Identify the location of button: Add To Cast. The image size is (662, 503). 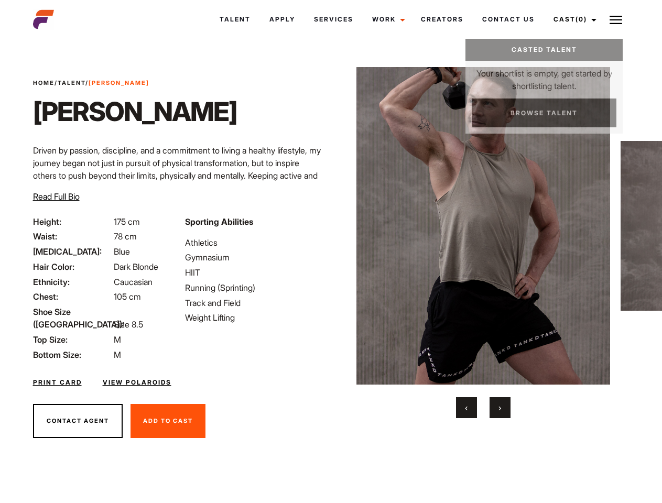
(168, 422).